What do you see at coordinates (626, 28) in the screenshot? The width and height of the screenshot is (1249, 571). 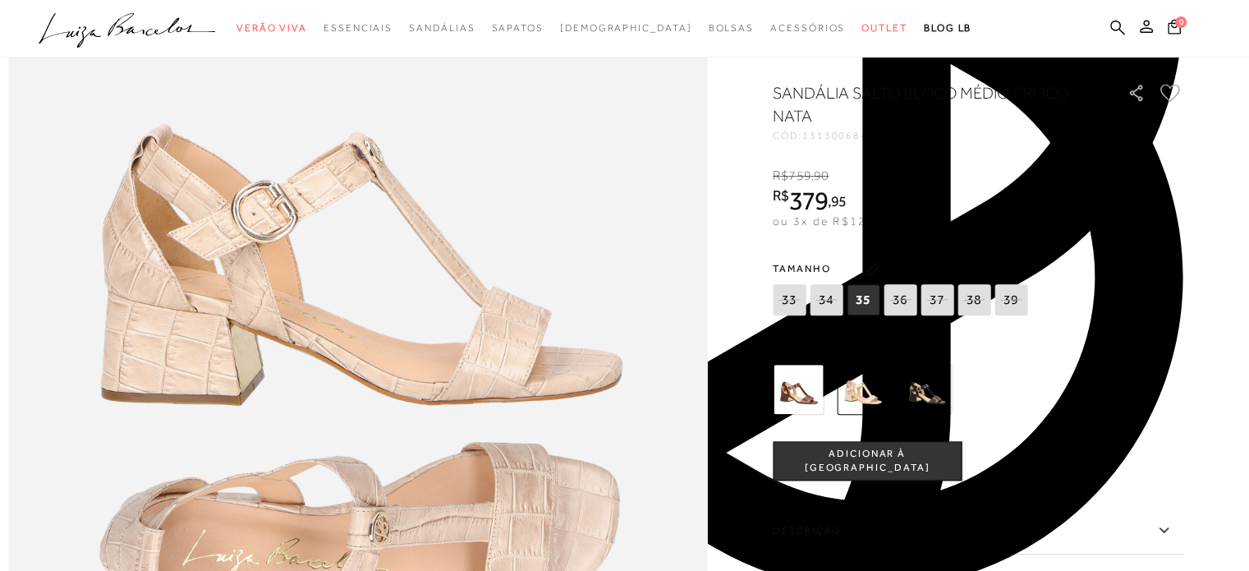 I see `a: noSubCategoriesText` at bounding box center [626, 28].